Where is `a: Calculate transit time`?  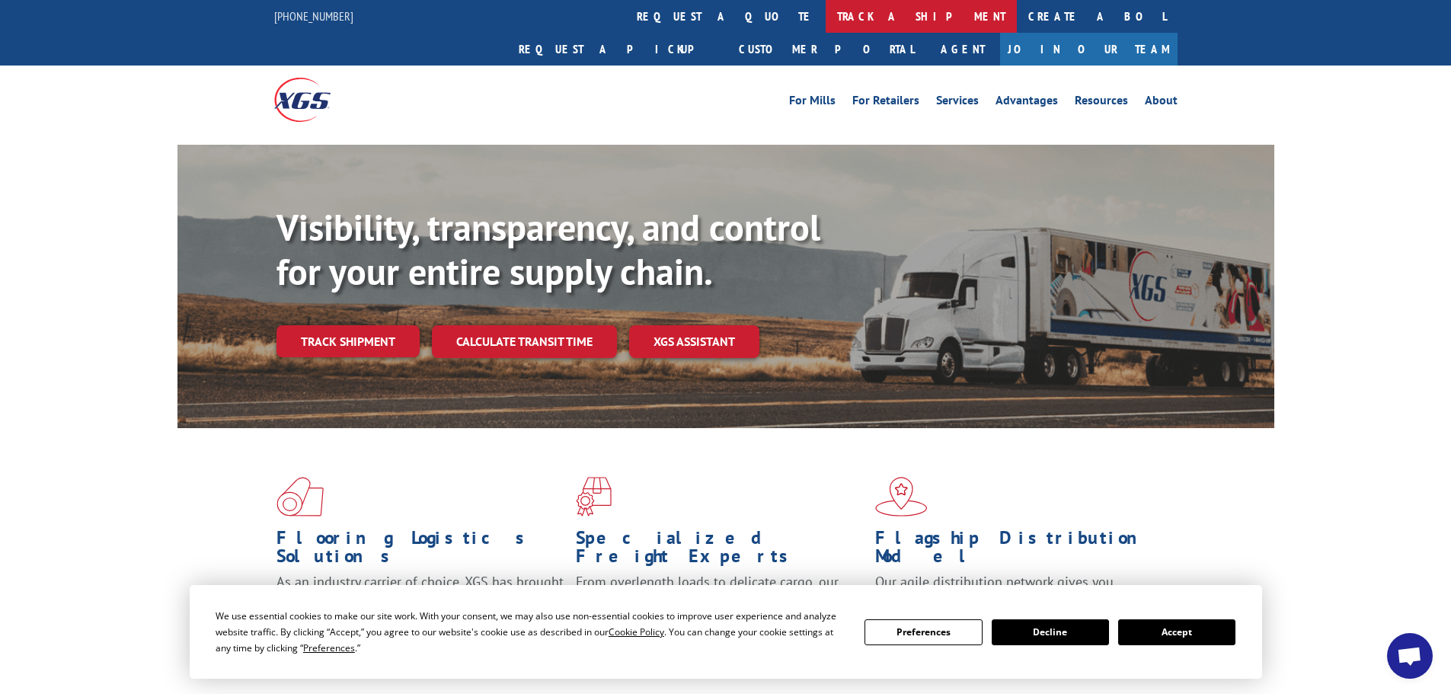 a: Calculate transit time is located at coordinates (524, 341).